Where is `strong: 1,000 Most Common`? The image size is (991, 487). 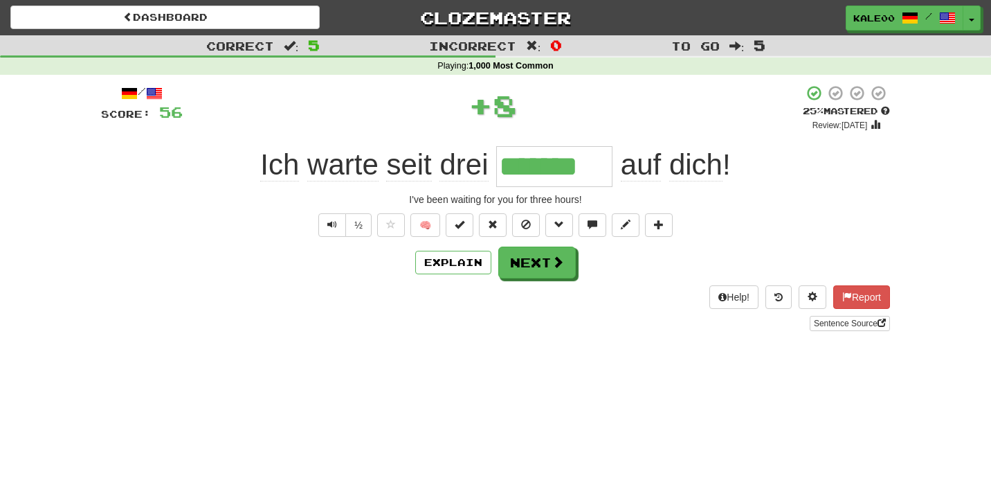
strong: 1,000 Most Common is located at coordinates (511, 66).